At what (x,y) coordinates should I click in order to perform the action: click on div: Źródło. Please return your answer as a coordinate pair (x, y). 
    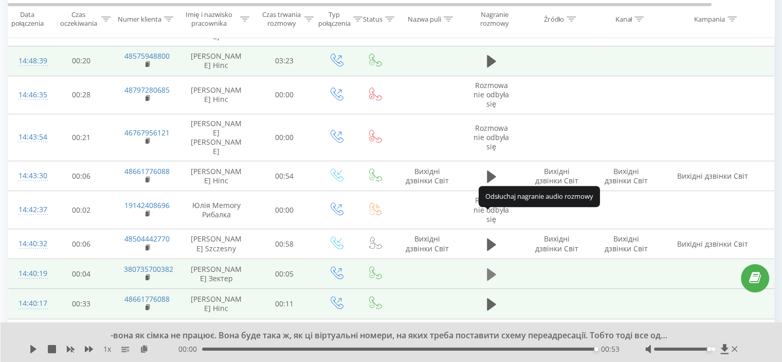
    Looking at the image, I should click on (554, 19).